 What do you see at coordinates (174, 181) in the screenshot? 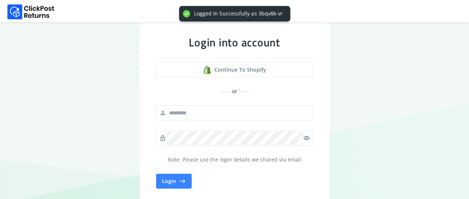
I see `button: Login east` at bounding box center [174, 181].